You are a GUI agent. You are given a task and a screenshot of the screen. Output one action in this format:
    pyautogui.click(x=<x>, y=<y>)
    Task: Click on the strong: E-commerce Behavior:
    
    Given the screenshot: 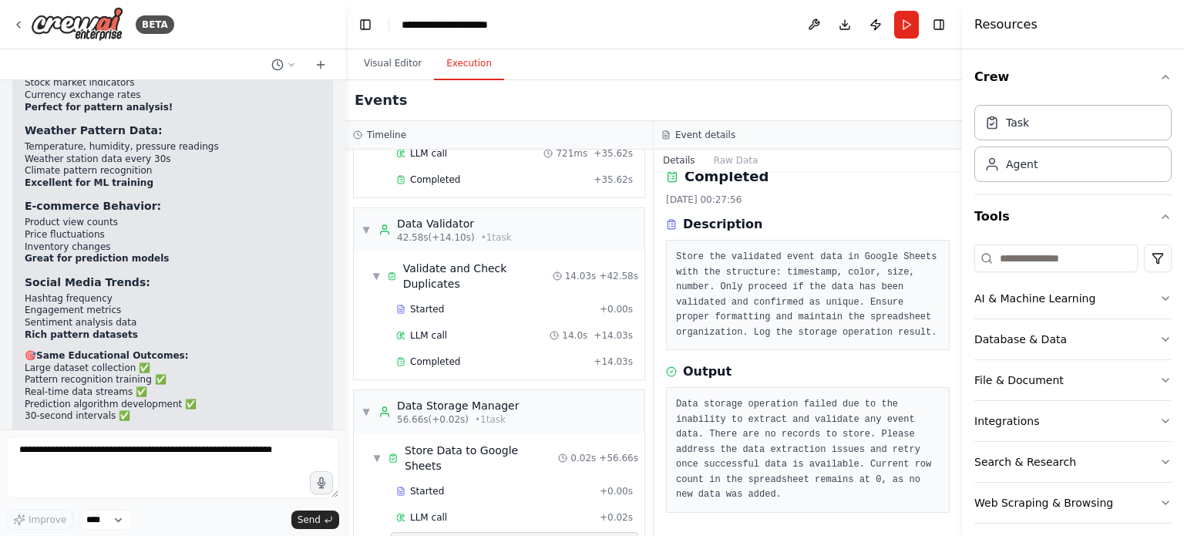 What is the action you would take?
    pyautogui.click(x=92, y=206)
    